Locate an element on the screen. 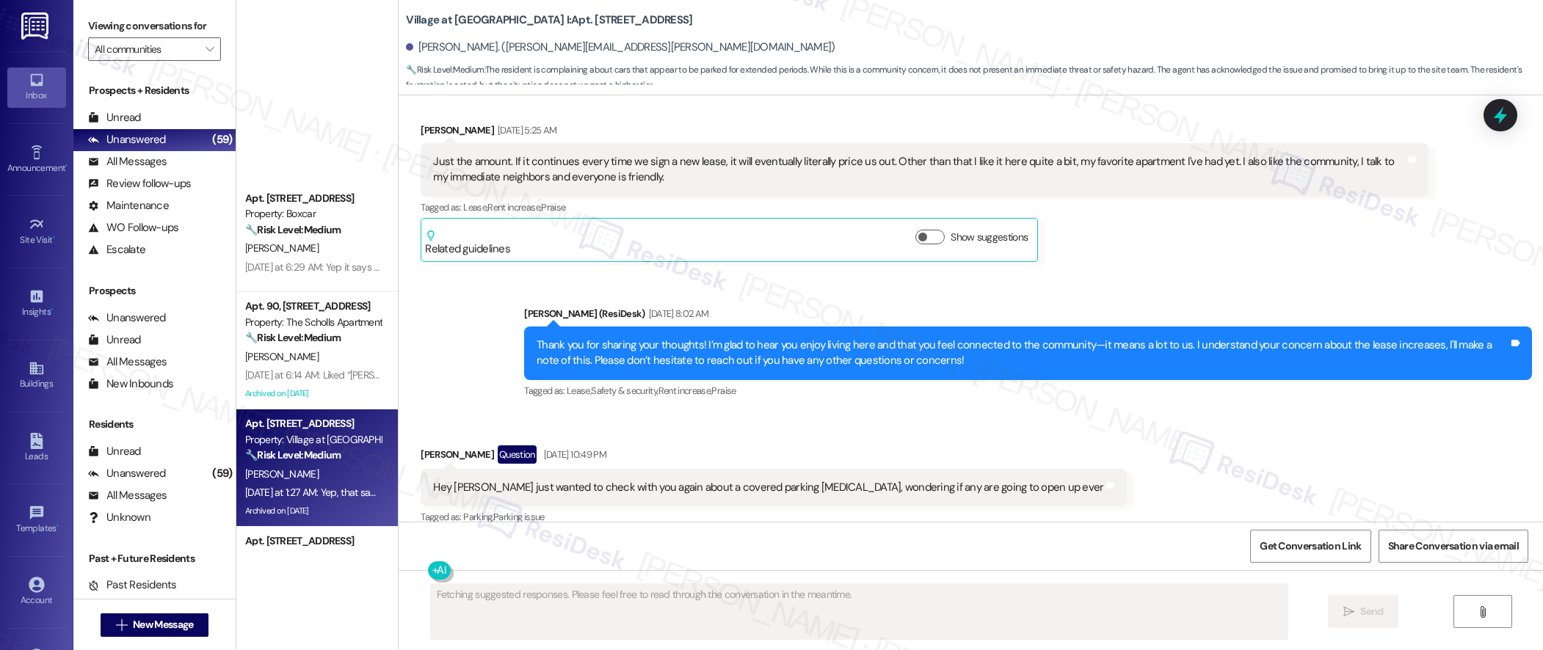  label: Show suggestions is located at coordinates (989, 237).